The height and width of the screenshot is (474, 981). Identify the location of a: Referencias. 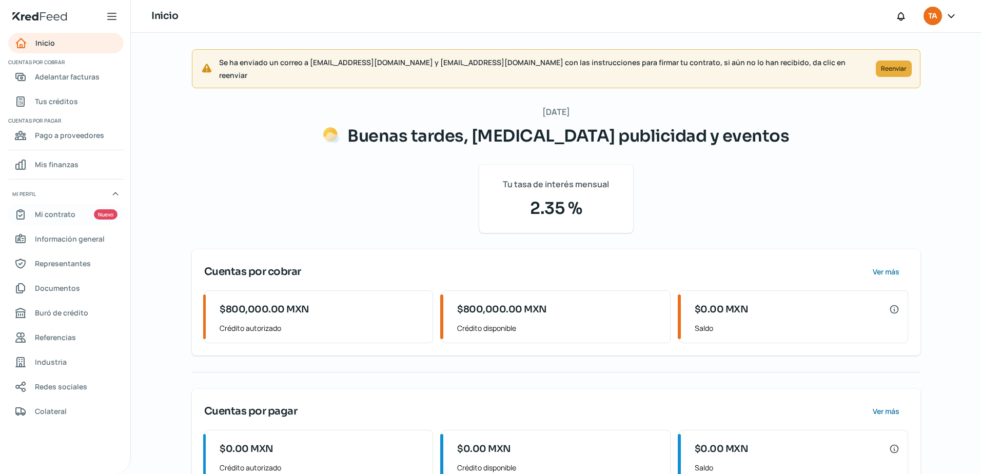
(66, 338).